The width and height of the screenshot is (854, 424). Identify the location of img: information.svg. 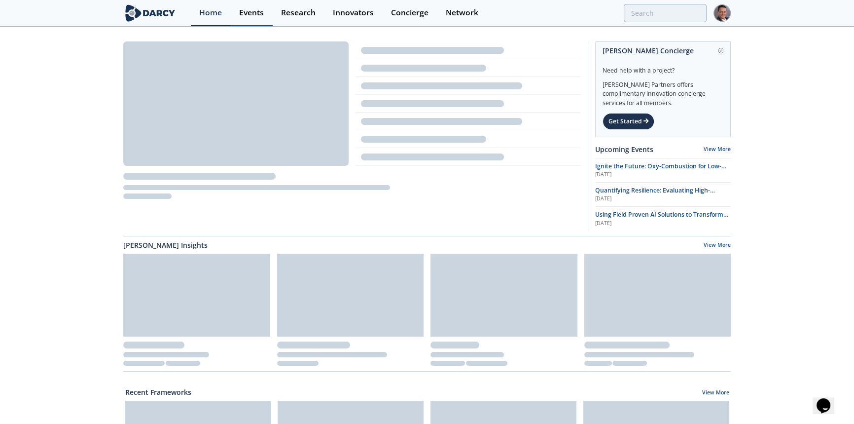
(721, 50).